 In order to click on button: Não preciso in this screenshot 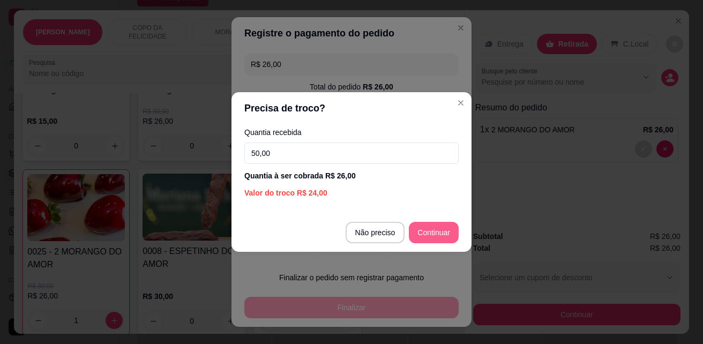, I will do `click(375, 233)`.